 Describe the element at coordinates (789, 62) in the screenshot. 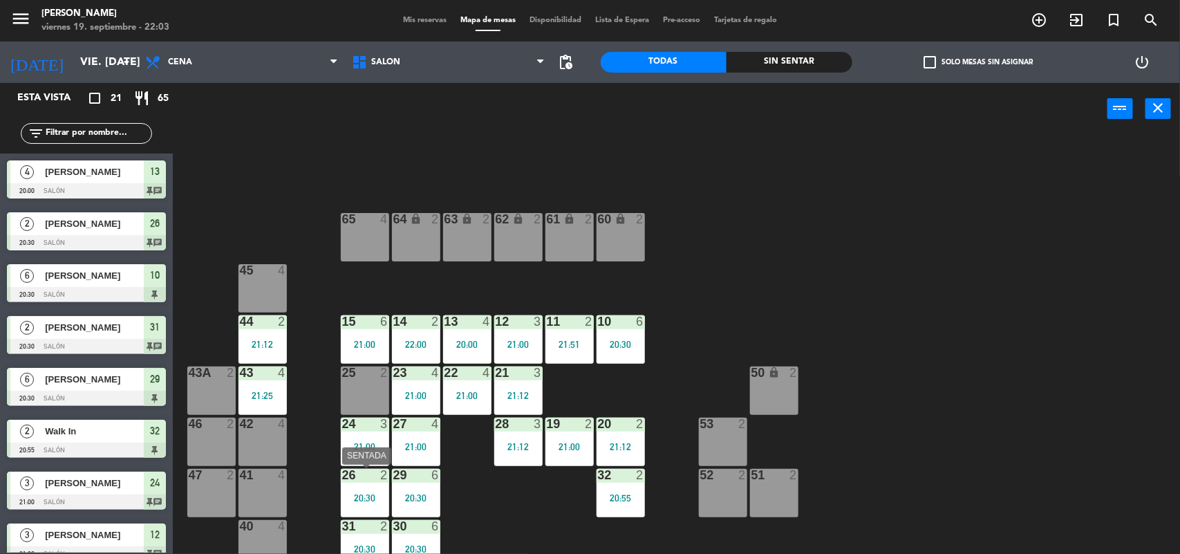

I see `div: Sin sentar` at that location.